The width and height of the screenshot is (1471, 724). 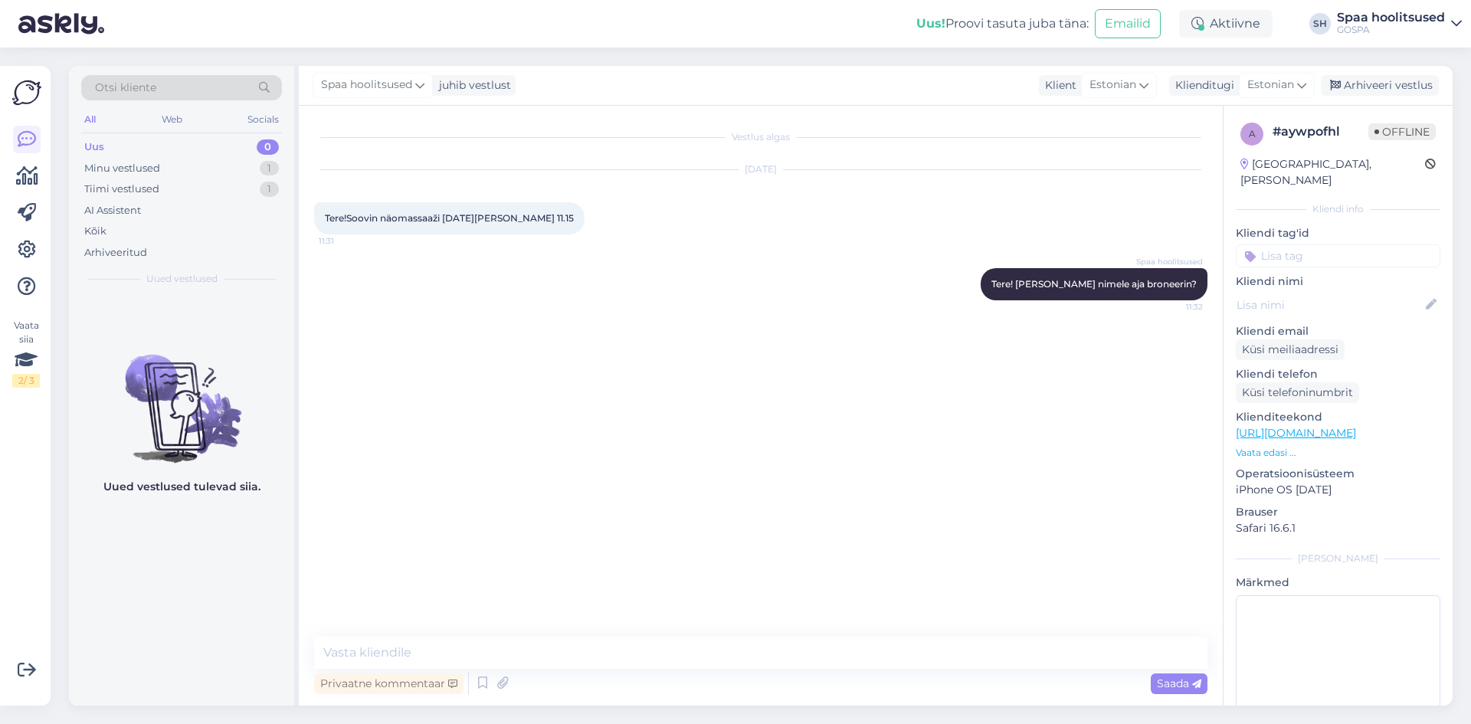 What do you see at coordinates (95, 231) in the screenshot?
I see `div: Kõik` at bounding box center [95, 231].